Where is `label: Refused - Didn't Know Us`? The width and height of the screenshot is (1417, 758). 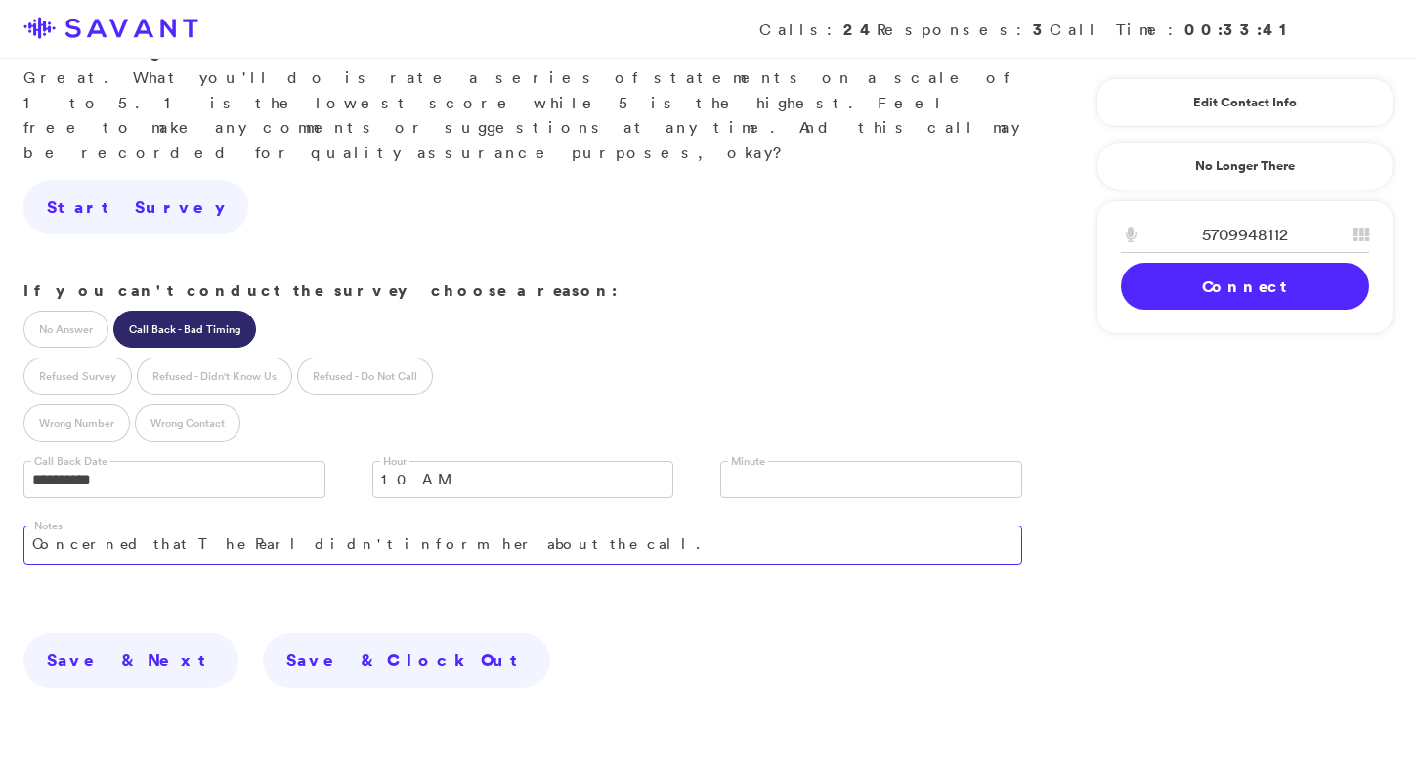 label: Refused - Didn't Know Us is located at coordinates (214, 376).